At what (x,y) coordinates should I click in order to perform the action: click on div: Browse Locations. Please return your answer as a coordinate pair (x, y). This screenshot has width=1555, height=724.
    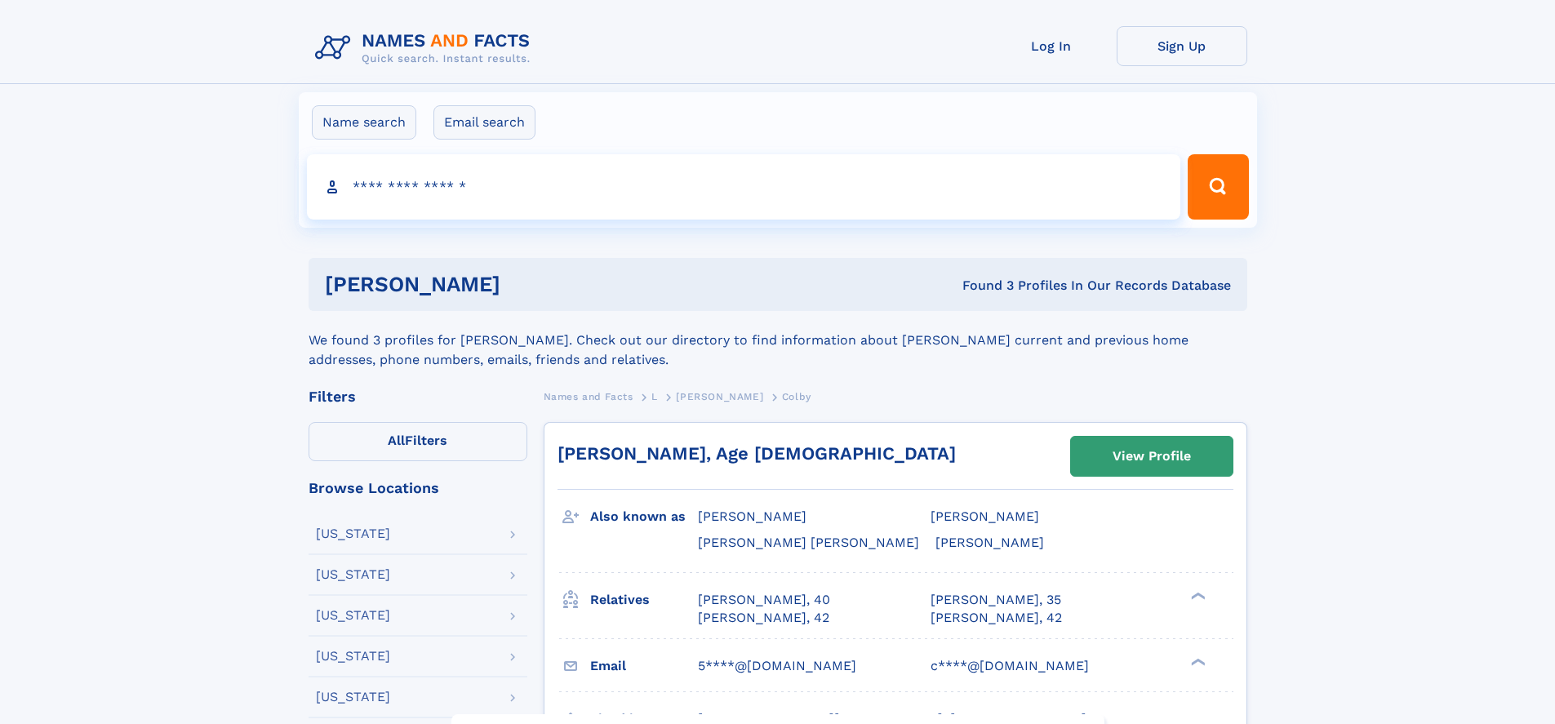
    Looking at the image, I should click on (418, 488).